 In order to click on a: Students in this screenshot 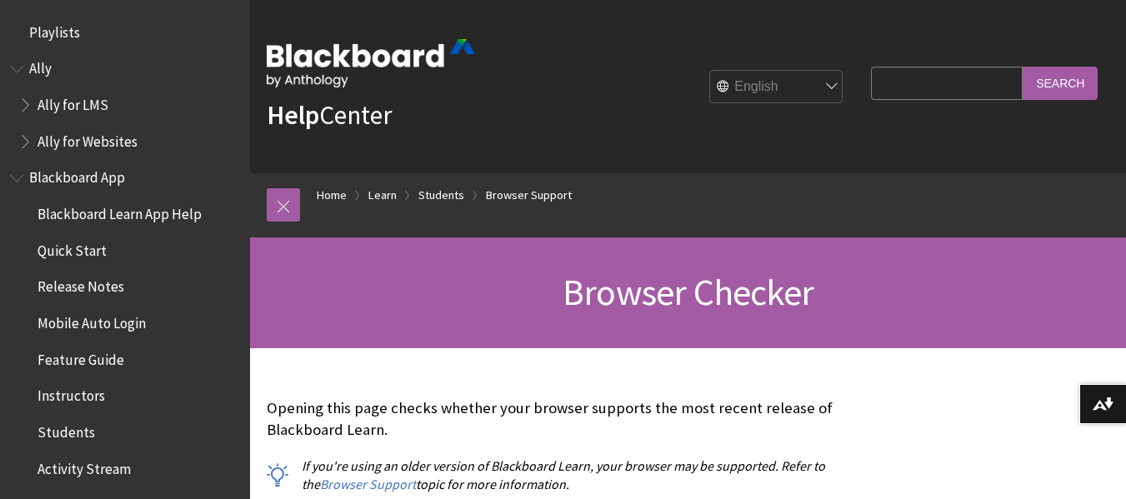, I will do `click(441, 195)`.